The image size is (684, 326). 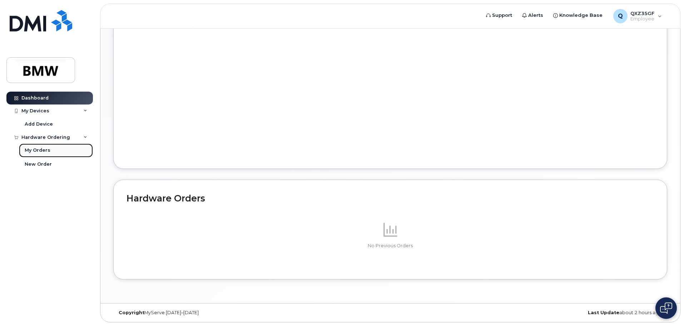 I want to click on span: Q, so click(x=620, y=16).